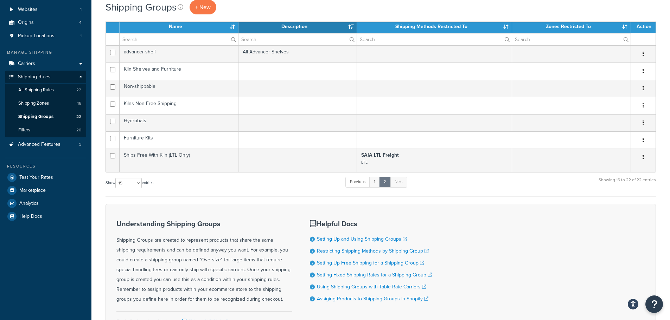  I want to click on span: Marketplace, so click(32, 190).